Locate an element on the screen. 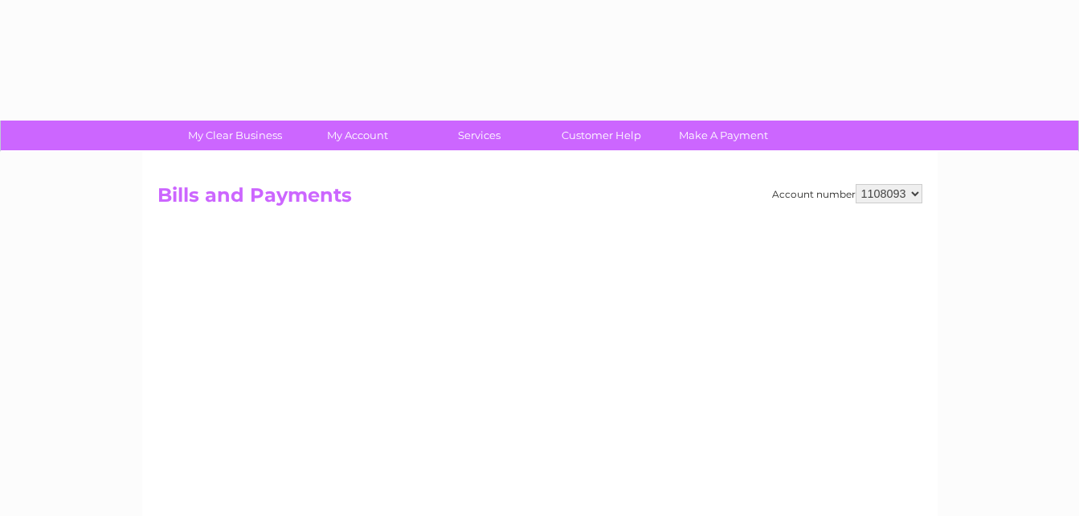 The image size is (1079, 516). a: My Clear Business is located at coordinates (235, 135).